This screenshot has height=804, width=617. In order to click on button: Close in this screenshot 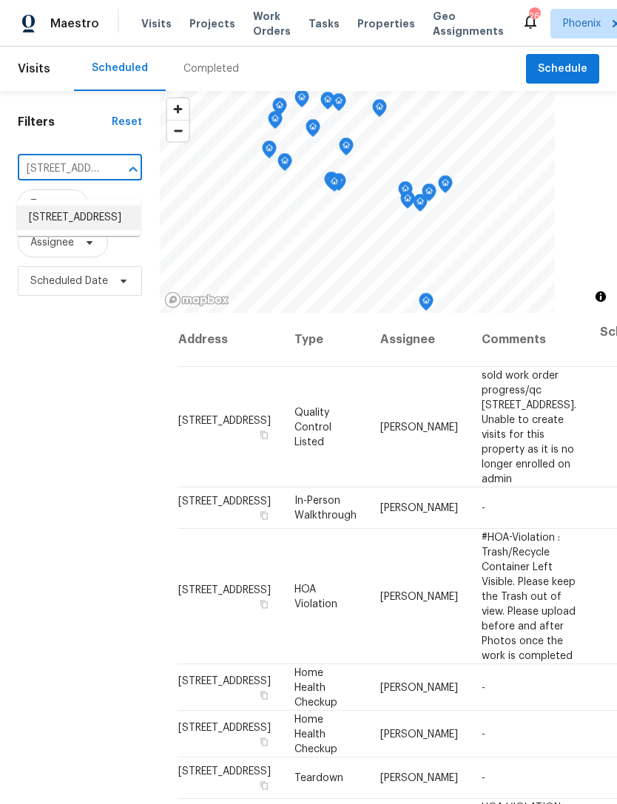, I will do `click(133, 169)`.